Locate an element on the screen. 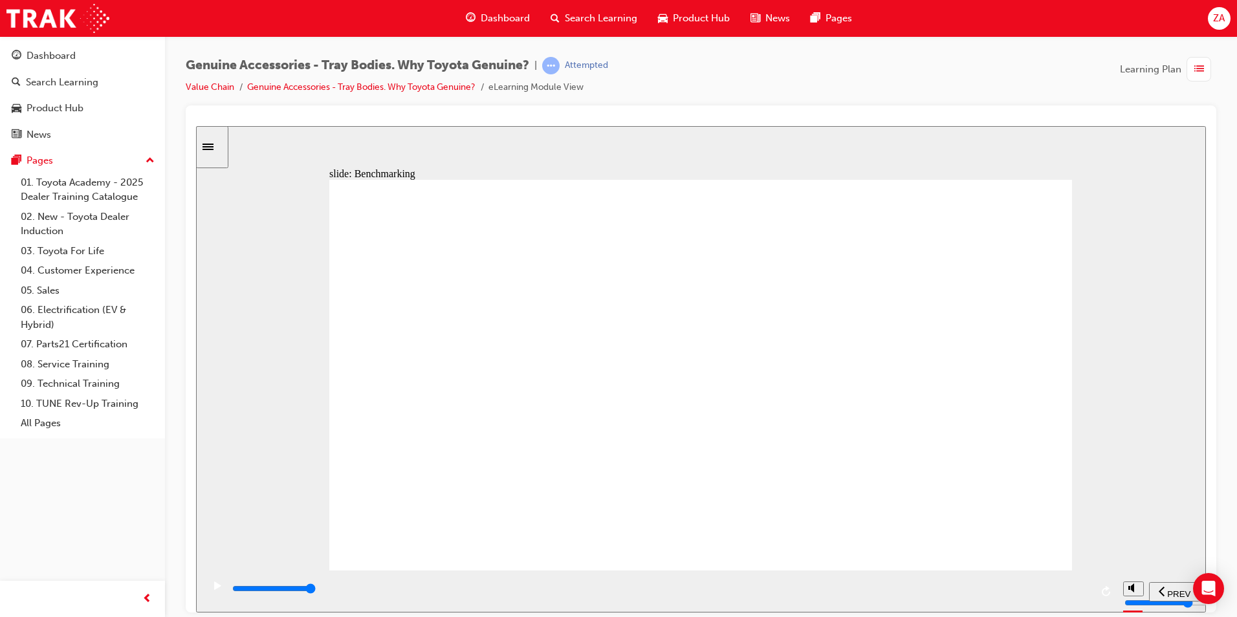 The image size is (1237, 617). span: up-icon is located at coordinates (150, 161).